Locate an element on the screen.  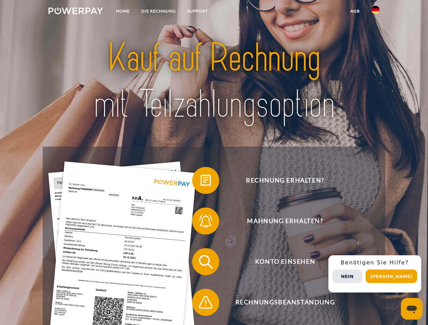
button: Rechnung erhalten? is located at coordinates (280, 180).